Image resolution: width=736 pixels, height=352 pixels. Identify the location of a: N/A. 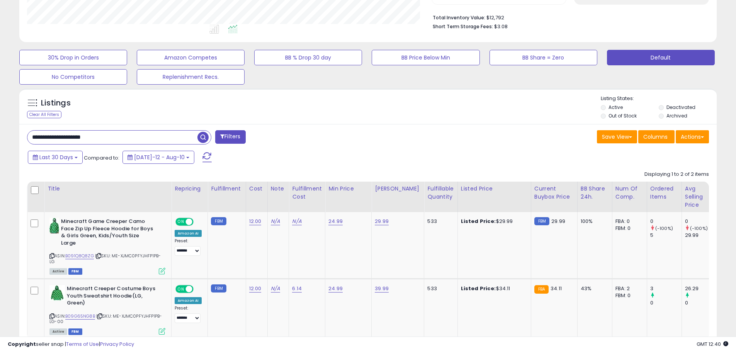
(275, 288).